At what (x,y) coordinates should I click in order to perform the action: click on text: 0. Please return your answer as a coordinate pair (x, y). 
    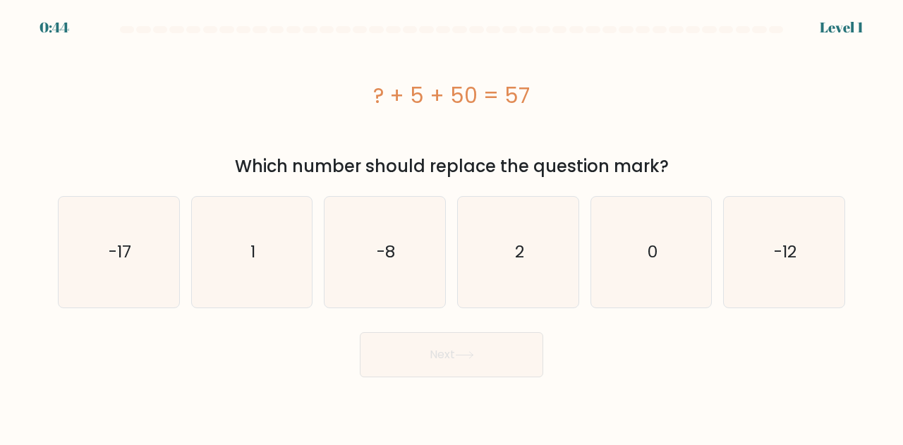
    Looking at the image, I should click on (653, 252).